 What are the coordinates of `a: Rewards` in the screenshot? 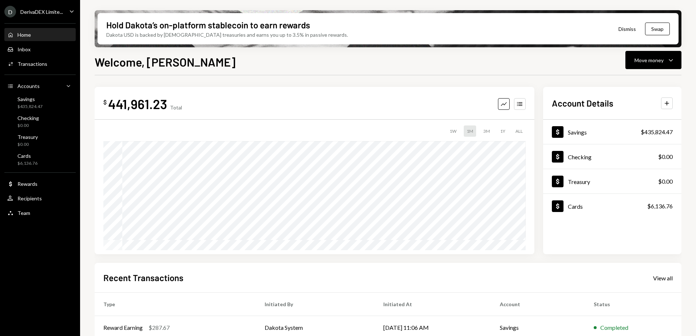 It's located at (40, 184).